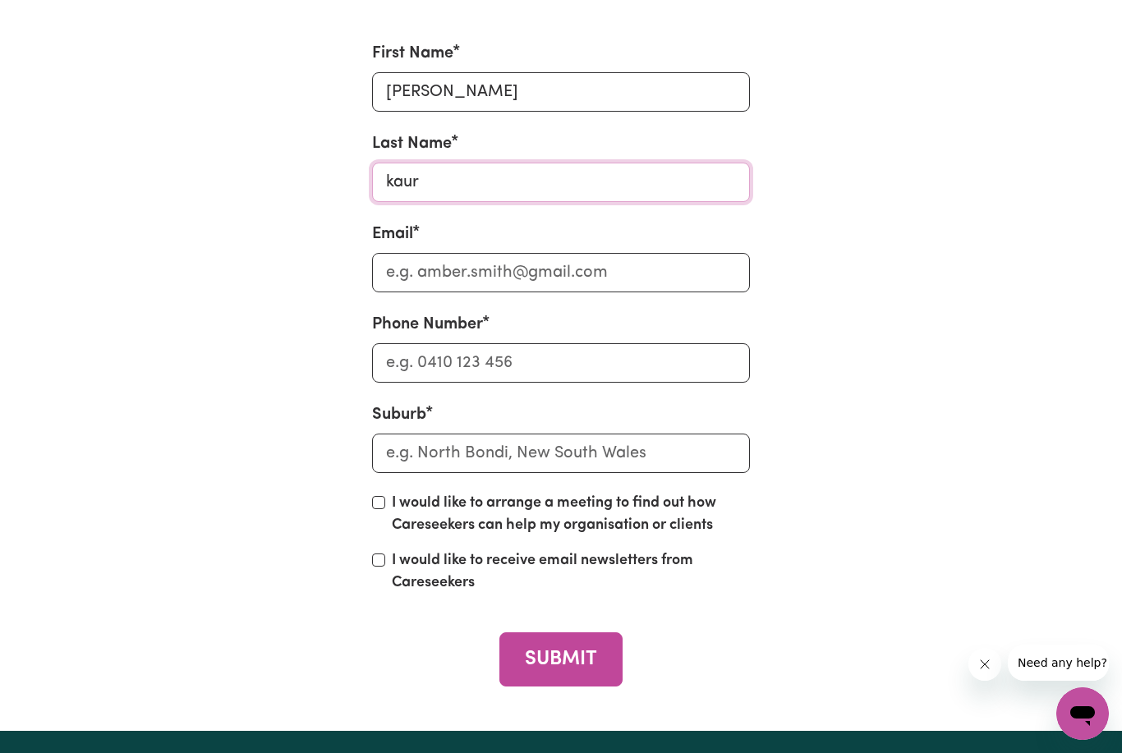 The height and width of the screenshot is (753, 1122). Describe the element at coordinates (412, 53) in the screenshot. I see `label: First Name` at that location.